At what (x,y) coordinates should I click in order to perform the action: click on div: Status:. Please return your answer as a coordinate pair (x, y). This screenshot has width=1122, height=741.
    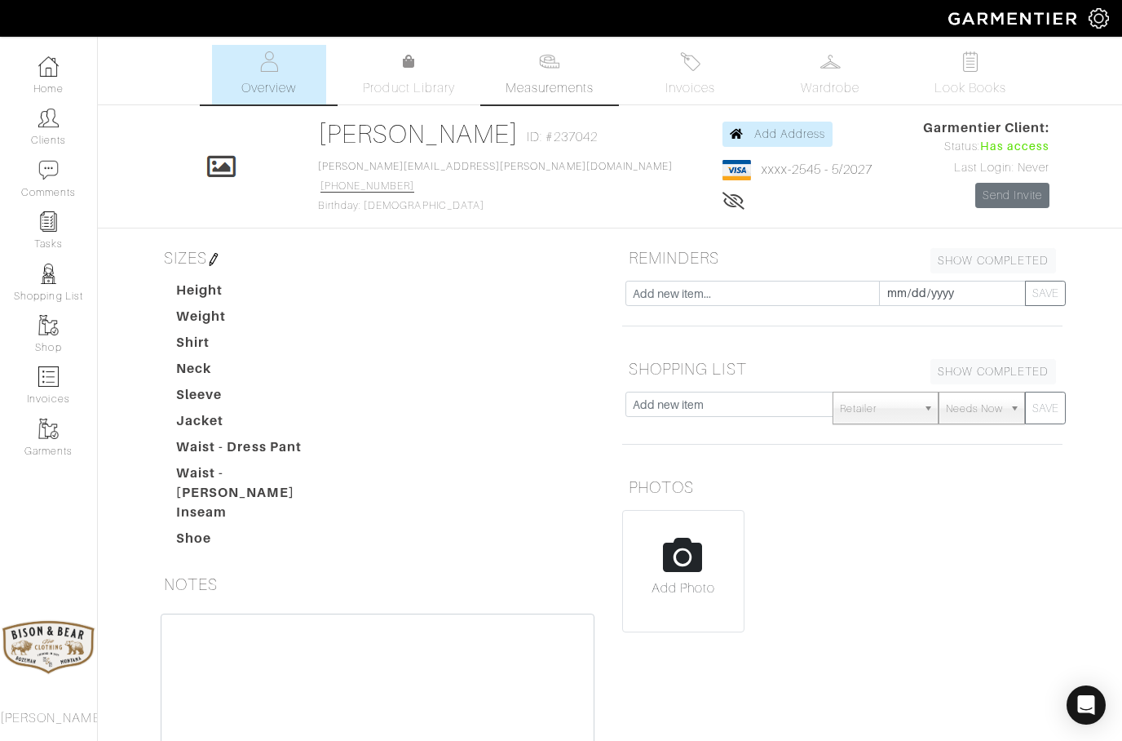
    Looking at the image, I should click on (987, 147).